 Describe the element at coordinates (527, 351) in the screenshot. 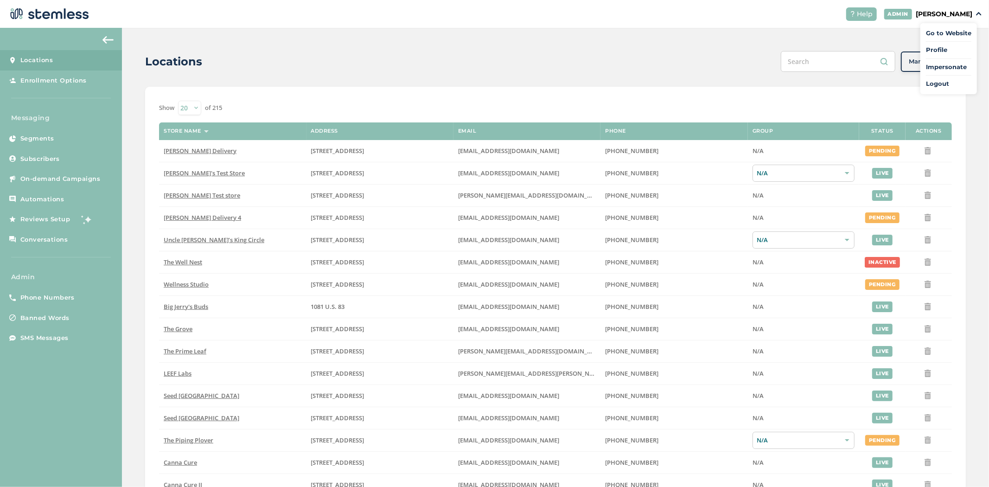

I see `label: john@theprimeleaf.com` at that location.